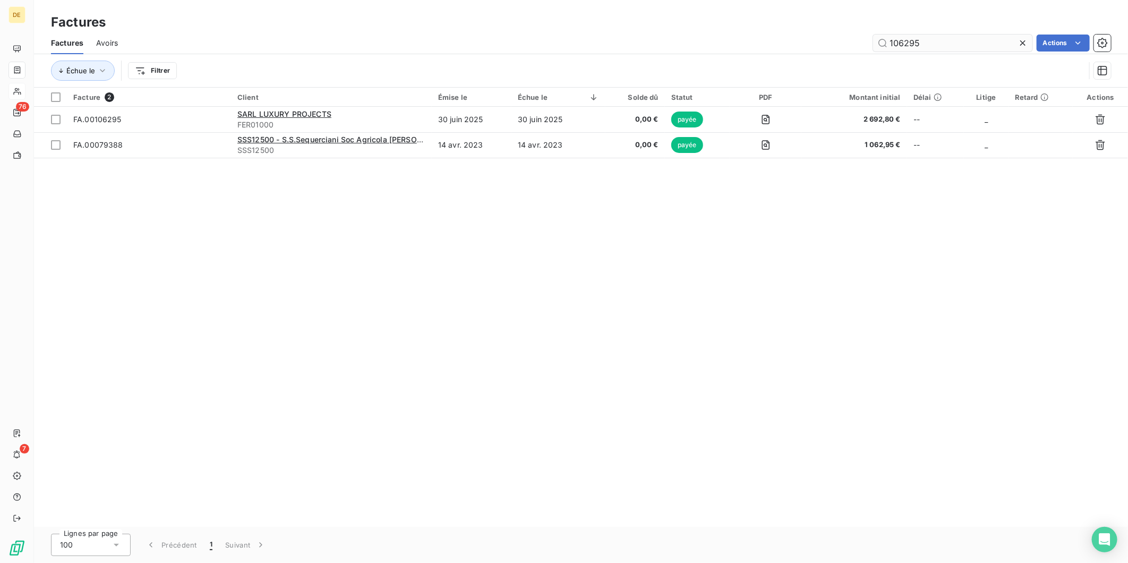 This screenshot has height=563, width=1128. I want to click on div: Montant initial, so click(854, 97).